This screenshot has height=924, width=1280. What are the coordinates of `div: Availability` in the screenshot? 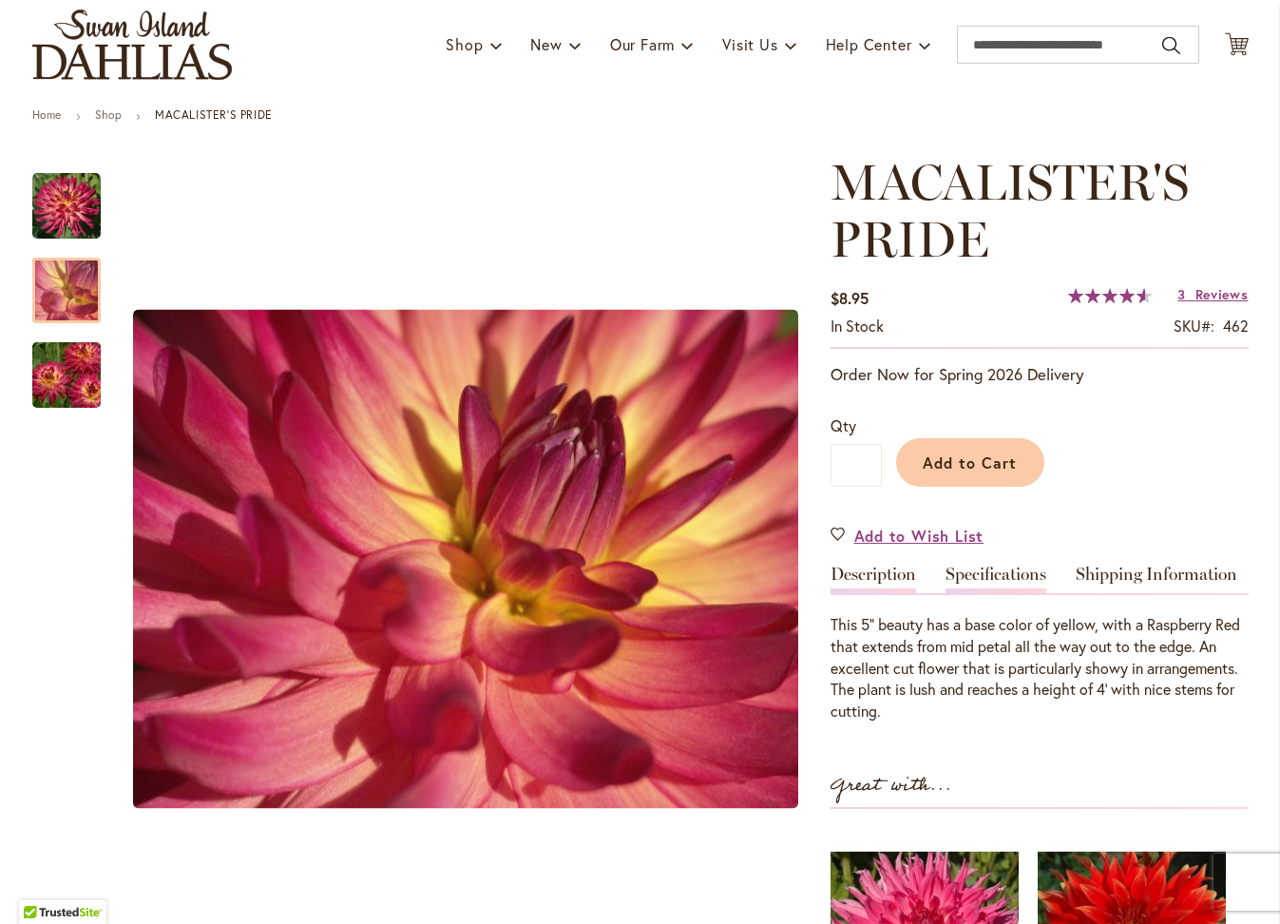 It's located at (857, 326).